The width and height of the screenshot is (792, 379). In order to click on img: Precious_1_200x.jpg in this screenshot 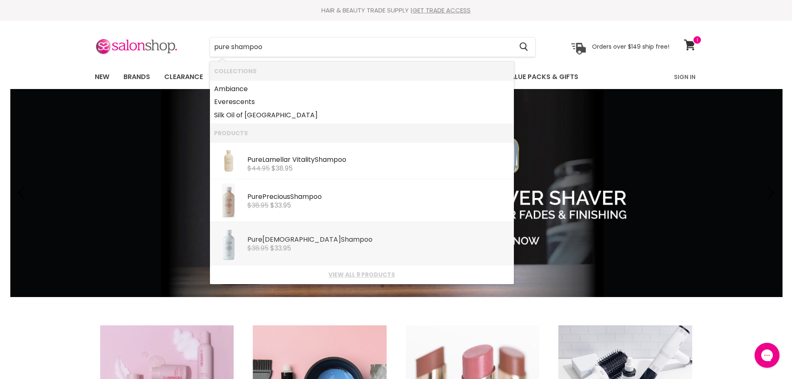, I will do `click(229, 201)`.